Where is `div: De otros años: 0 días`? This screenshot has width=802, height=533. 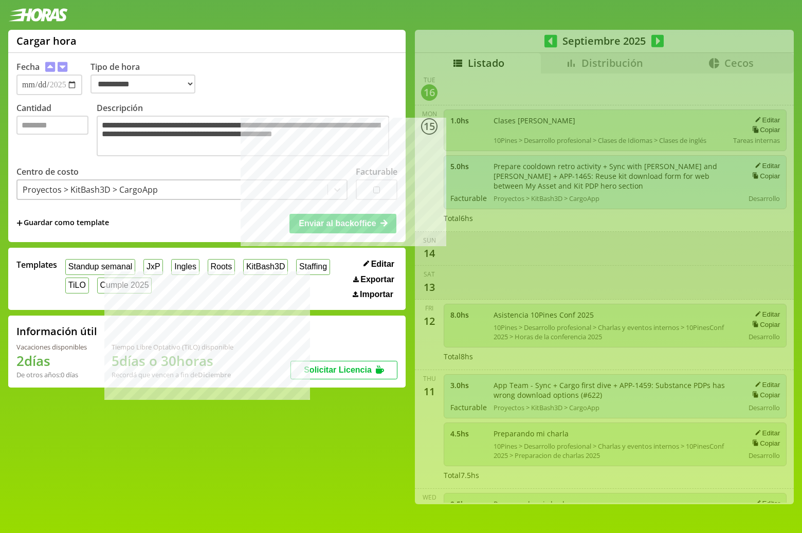 div: De otros años: 0 días is located at coordinates (51, 375).